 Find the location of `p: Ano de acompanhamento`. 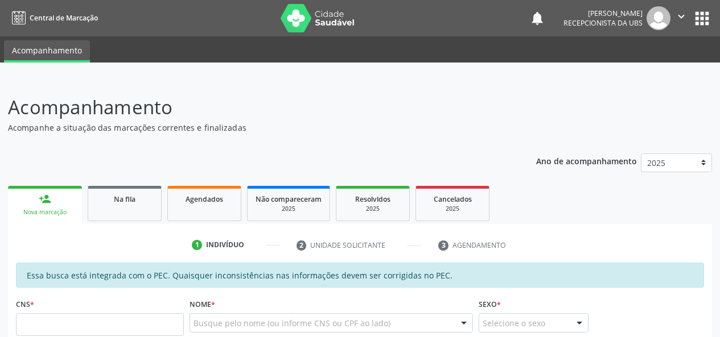

p: Ano de acompanhamento is located at coordinates (586, 160).